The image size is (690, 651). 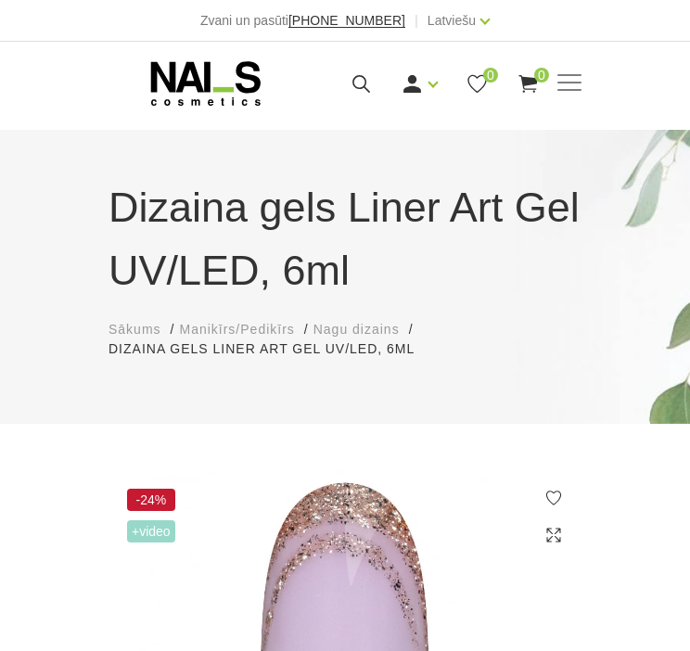 What do you see at coordinates (236, 329) in the screenshot?
I see `a: Manikīrs/Pedikīrs` at bounding box center [236, 329].